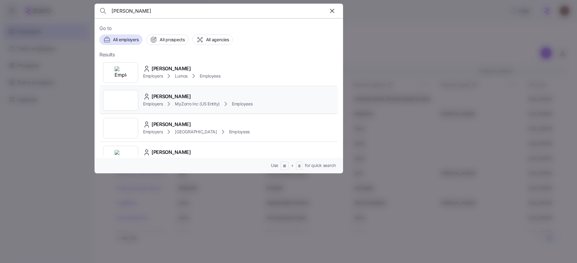 The height and width of the screenshot is (263, 577). I want to click on span: Go to, so click(219, 28).